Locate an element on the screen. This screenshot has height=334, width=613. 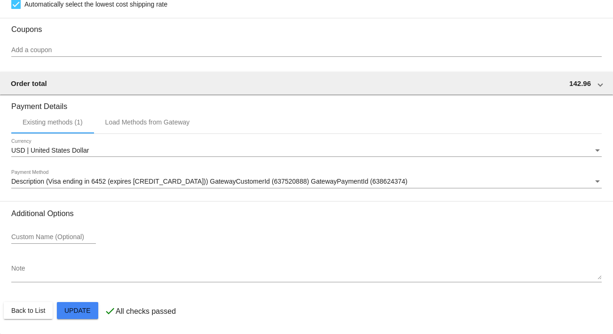
mat-select: Currency is located at coordinates (306, 151).